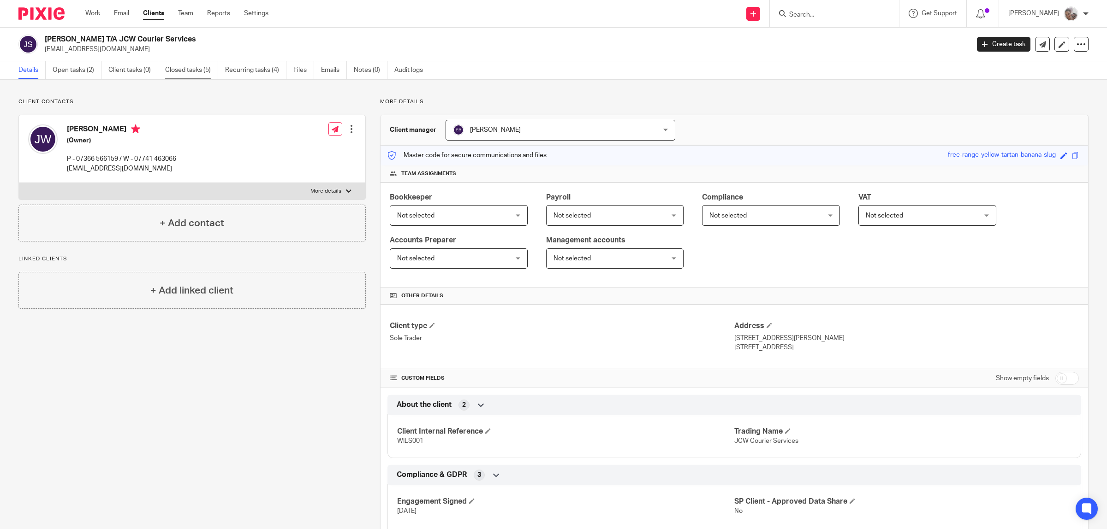 This screenshot has height=529, width=1107. What do you see at coordinates (121, 159) in the screenshot?
I see `p: P - 07366 566159 / W - 07741 463066` at bounding box center [121, 159].